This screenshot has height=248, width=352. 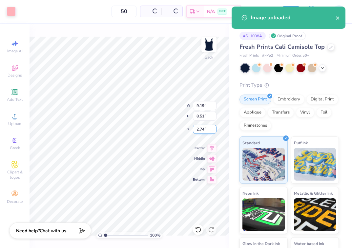 What do you see at coordinates (315, 165) in the screenshot?
I see `img: Puff Ink` at bounding box center [315, 165].